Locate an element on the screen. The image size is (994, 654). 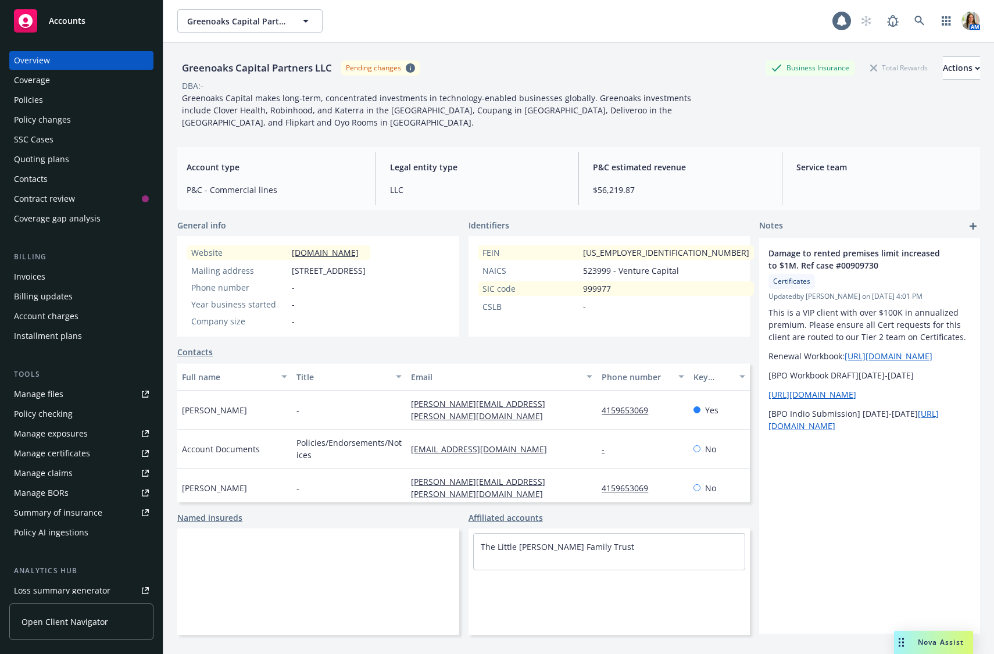
div: Billing is located at coordinates (81, 257).